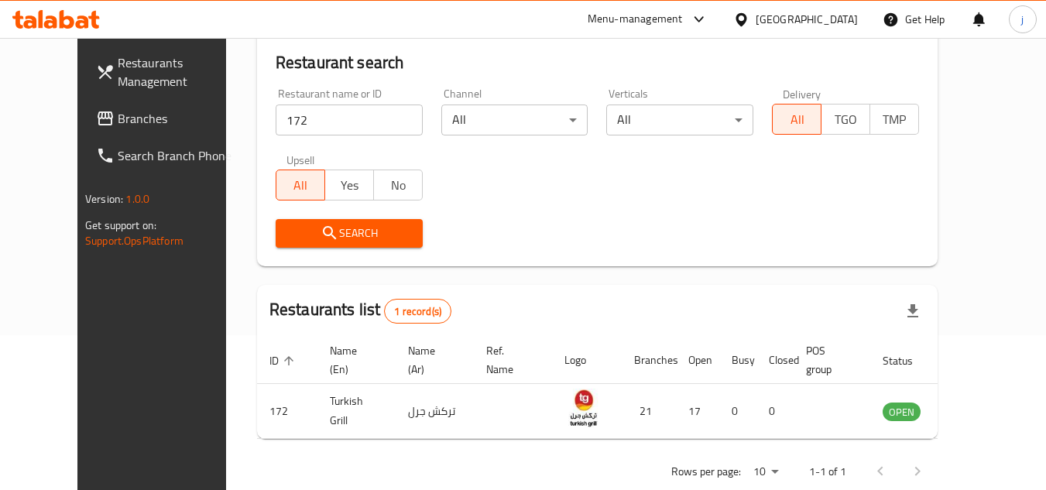 Image resolution: width=1046 pixels, height=490 pixels. Describe the element at coordinates (398, 185) in the screenshot. I see `span: No` at that location.